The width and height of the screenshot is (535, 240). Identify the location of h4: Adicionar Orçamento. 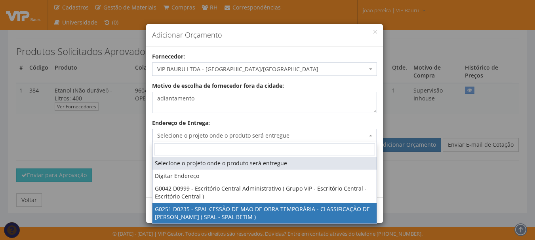
(265, 35).